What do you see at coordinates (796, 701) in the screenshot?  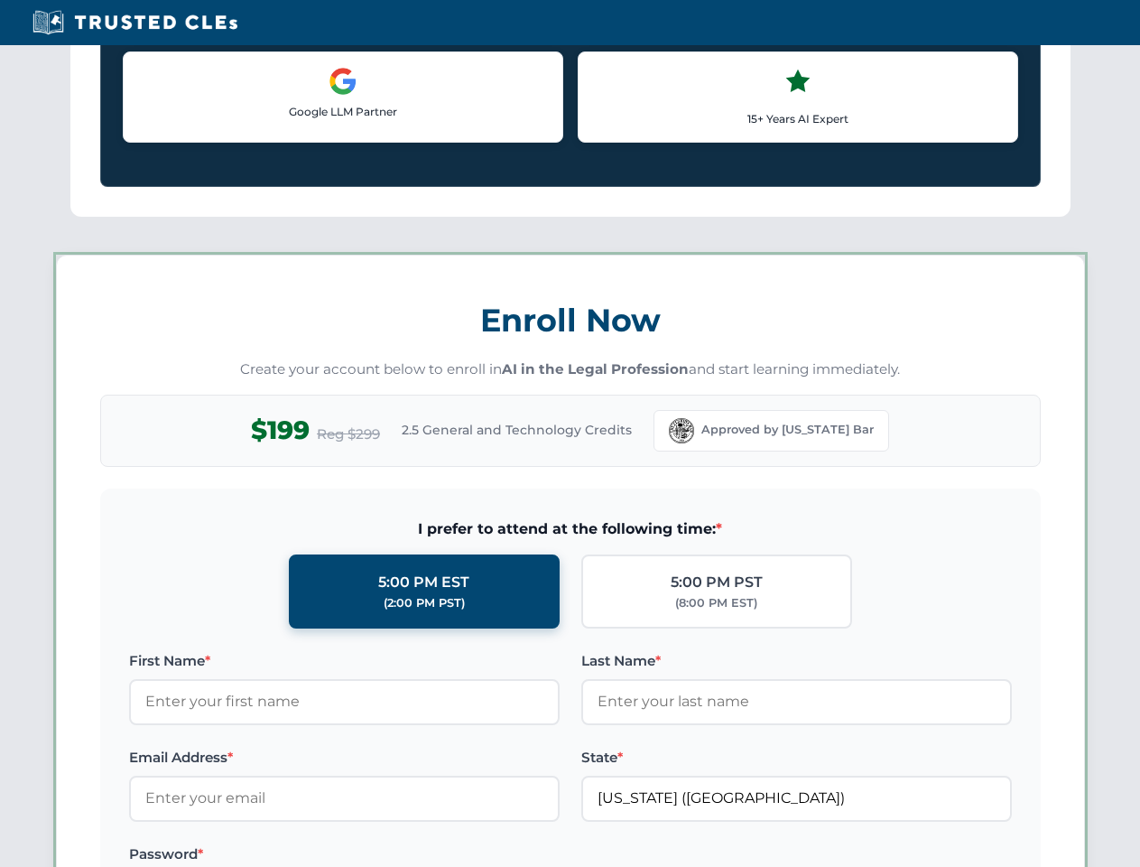 I see `input: Enter your last name` at bounding box center [796, 701].